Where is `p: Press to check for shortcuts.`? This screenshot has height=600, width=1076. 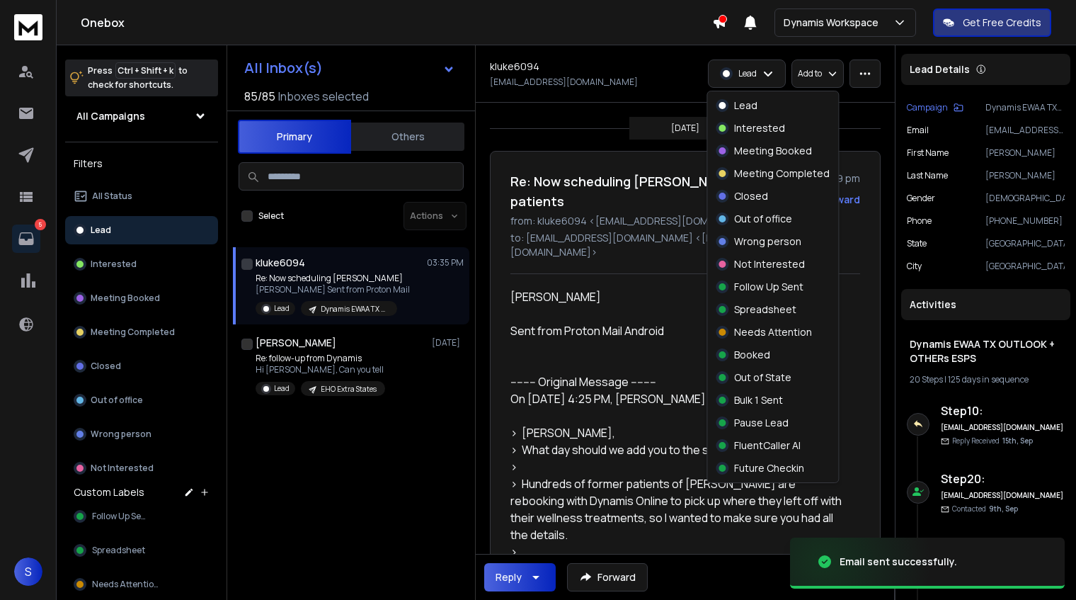
p: Press to check for shortcuts. is located at coordinates (137, 78).